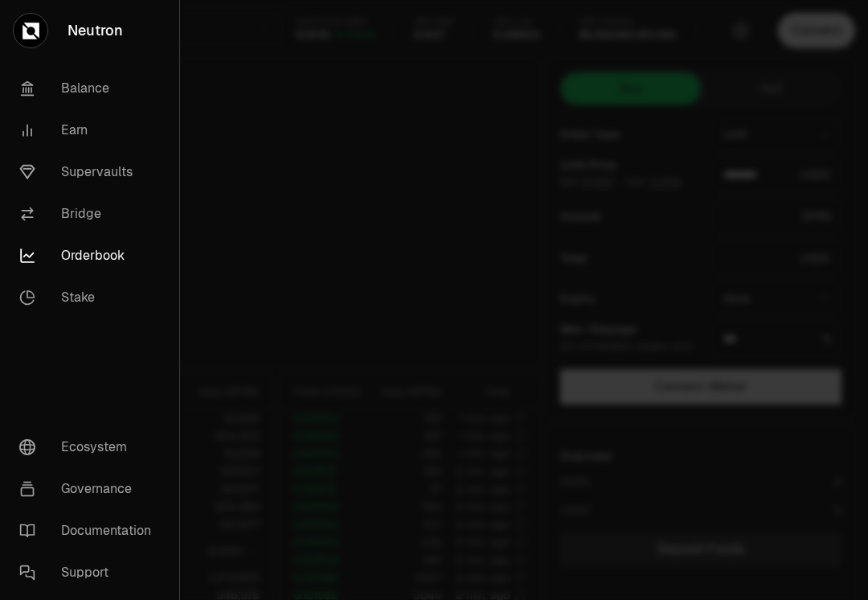  What do you see at coordinates (89, 572) in the screenshot?
I see `a: Support` at bounding box center [89, 572].